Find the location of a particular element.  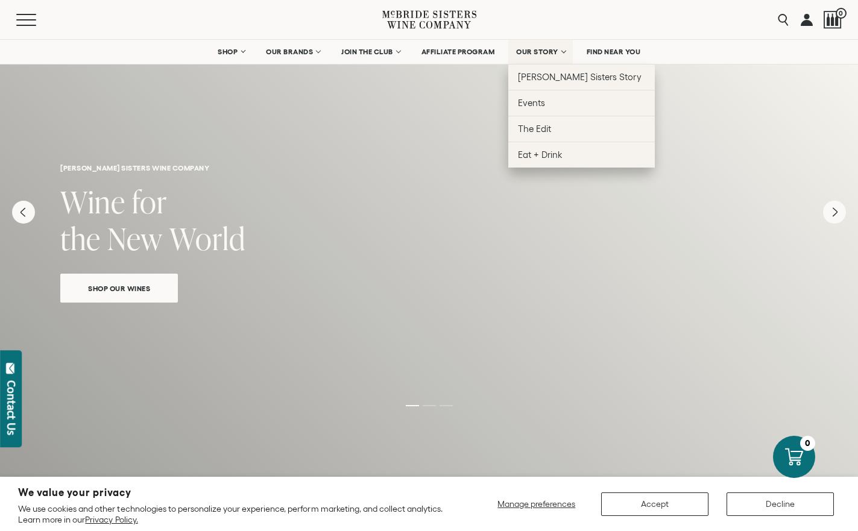

button: Decline is located at coordinates (780, 504).